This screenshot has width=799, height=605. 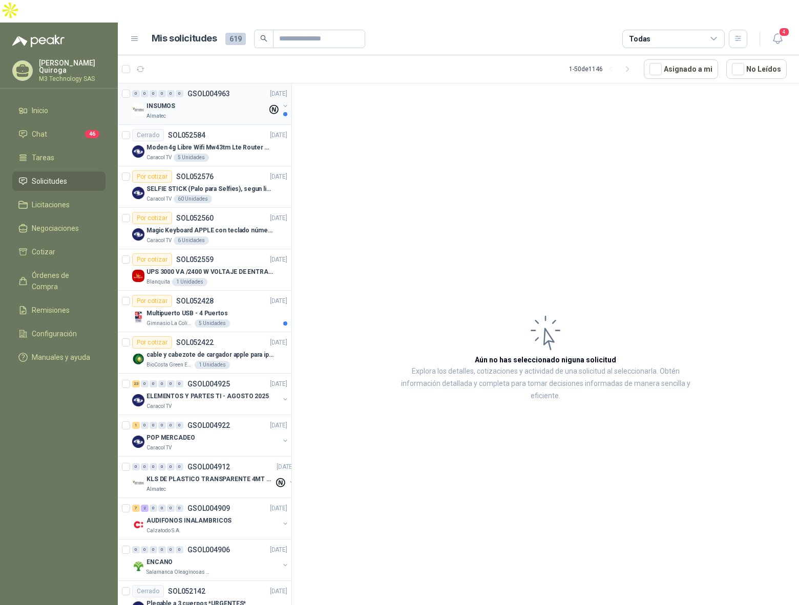 What do you see at coordinates (59, 134) in the screenshot?
I see `a: Chat46` at bounding box center [59, 134].